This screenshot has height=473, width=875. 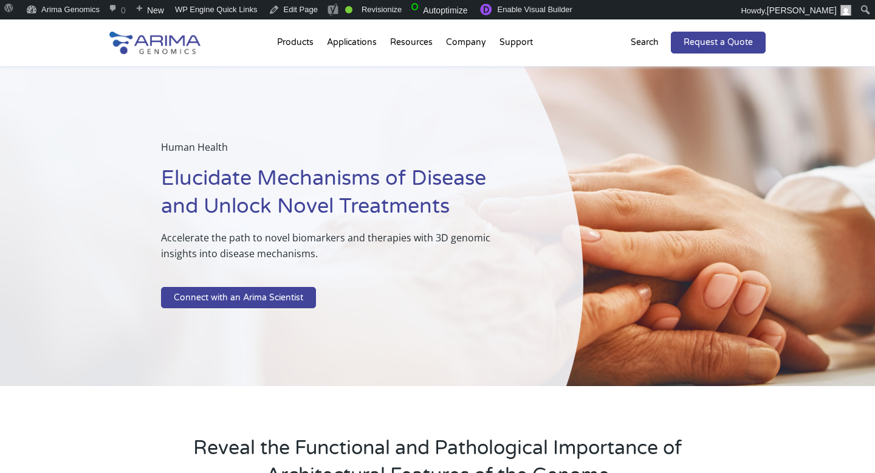 I want to click on img: Arima-Genomics-logo, so click(x=155, y=43).